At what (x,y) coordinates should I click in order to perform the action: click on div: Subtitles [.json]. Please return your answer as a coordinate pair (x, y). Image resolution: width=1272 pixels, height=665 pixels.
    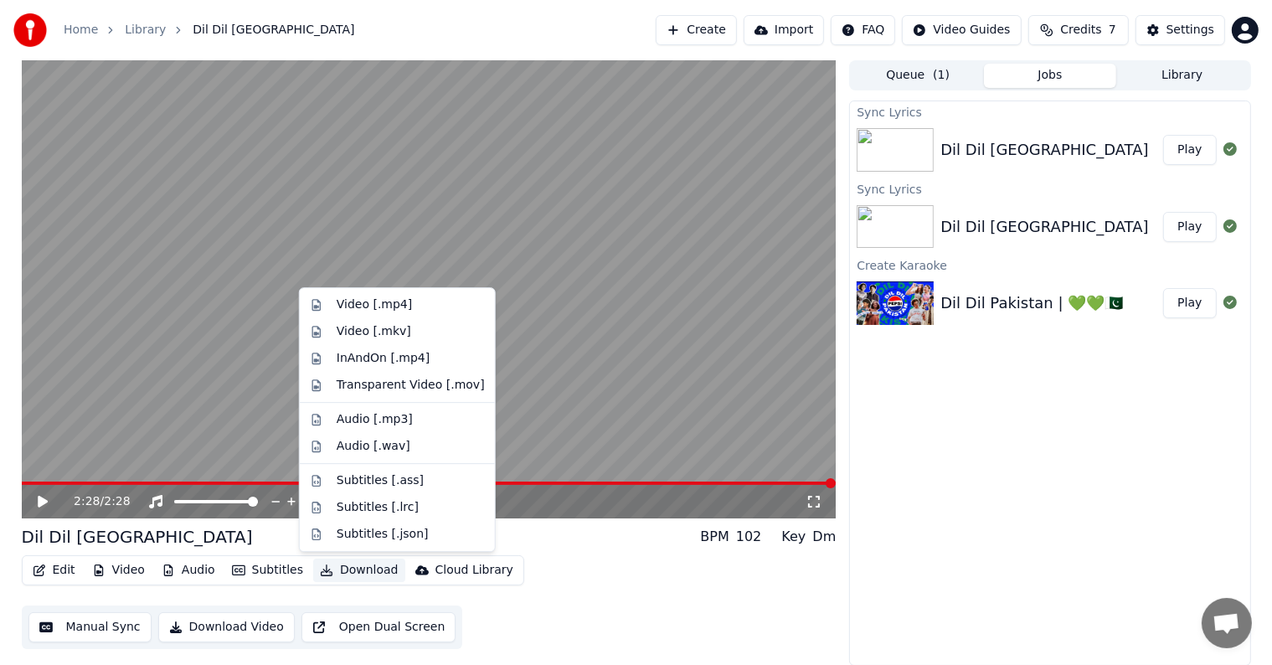
    Looking at the image, I should click on (383, 534).